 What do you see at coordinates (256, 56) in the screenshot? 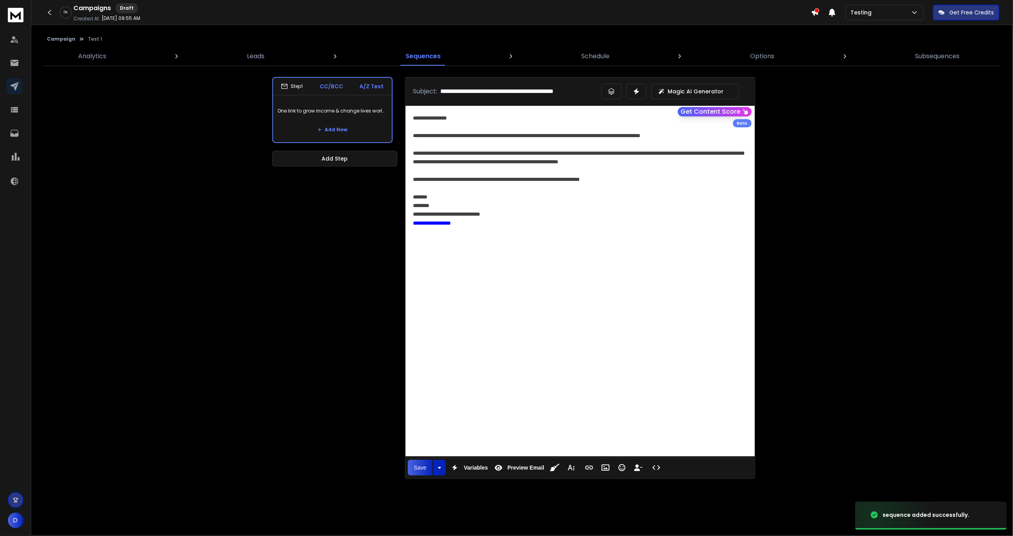
I see `p: Leads` at bounding box center [256, 56].